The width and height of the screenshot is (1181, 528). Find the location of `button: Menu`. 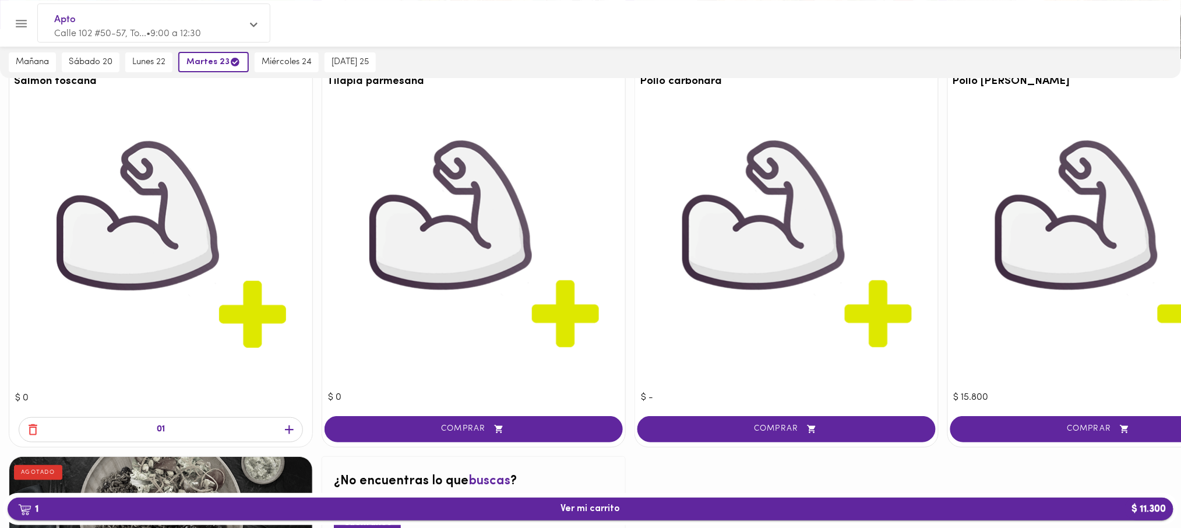

button: Menu is located at coordinates (21, 23).